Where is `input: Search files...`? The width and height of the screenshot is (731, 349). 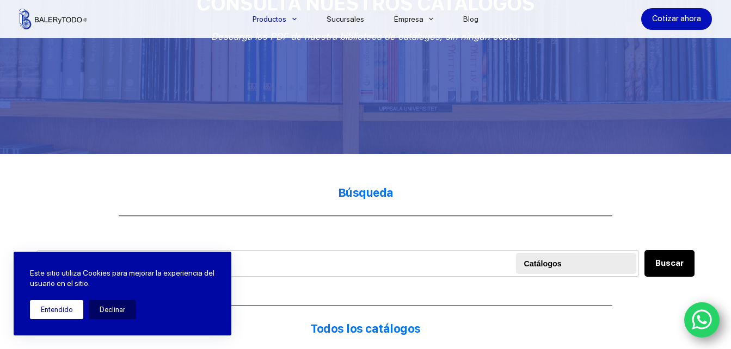 input: Search files... is located at coordinates (337, 263).